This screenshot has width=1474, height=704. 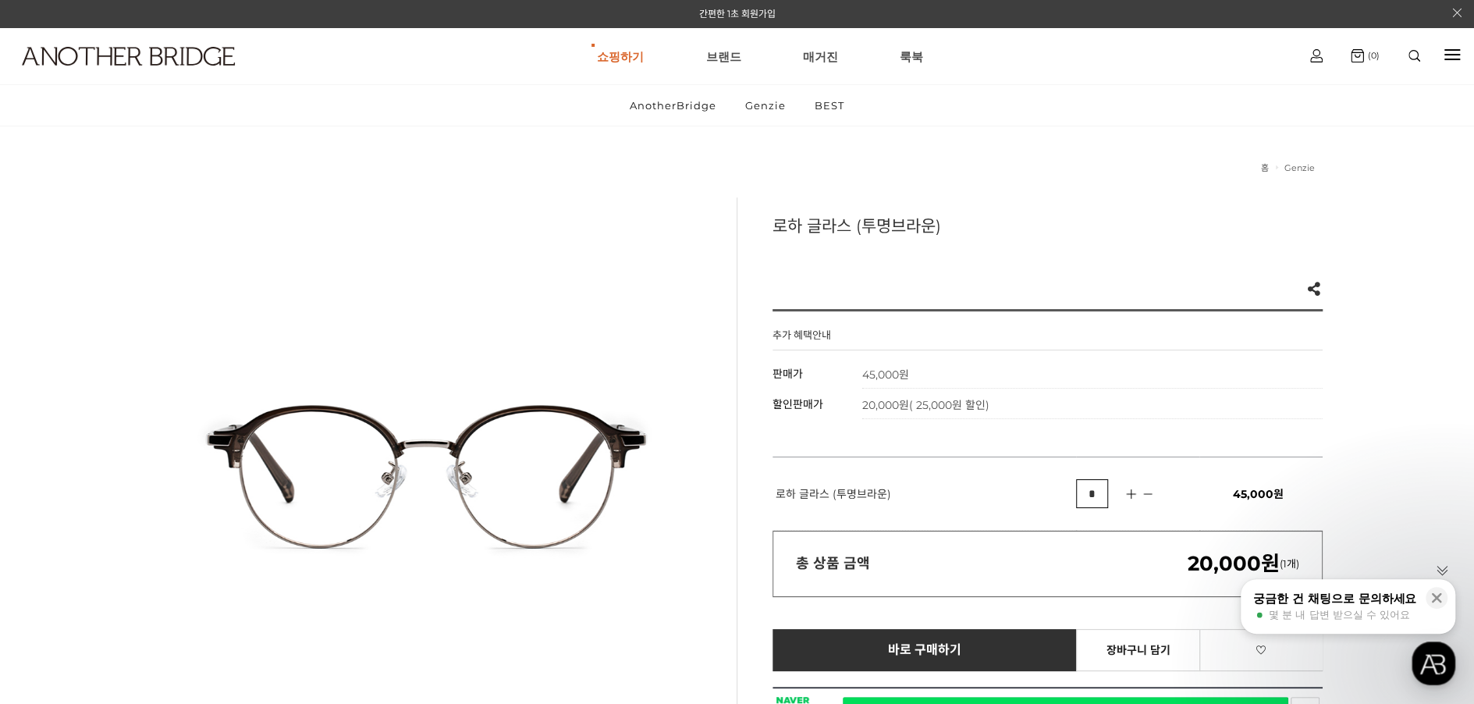 I want to click on a: 간편한 1초 회원가입, so click(x=737, y=13).